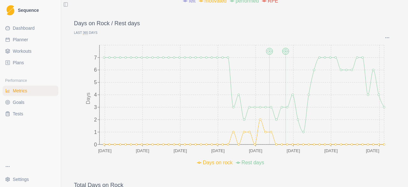  Describe the element at coordinates (95, 144) in the screenshot. I see `tspan: 0` at that location.